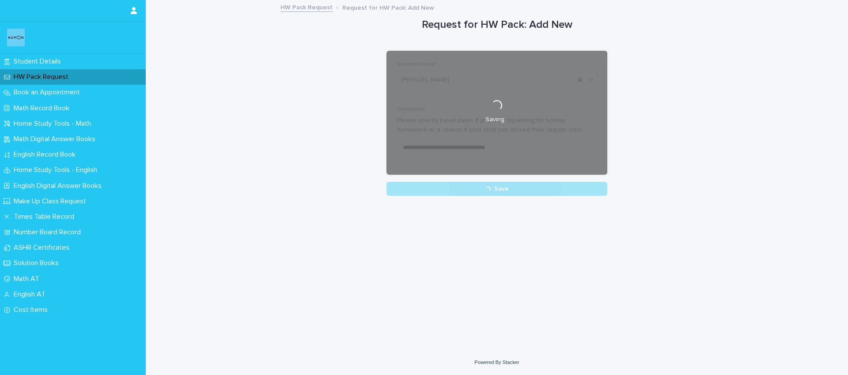  What do you see at coordinates (59, 186) in the screenshot?
I see `p: English Digital Answer Books` at bounding box center [59, 186].